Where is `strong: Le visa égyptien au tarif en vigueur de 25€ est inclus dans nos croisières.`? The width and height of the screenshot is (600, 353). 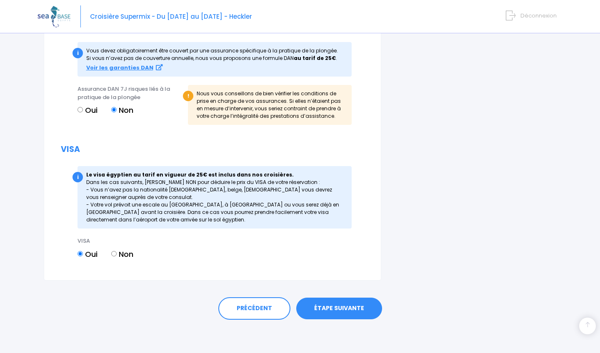
strong: Le visa égyptien au tarif en vigueur de 25€ est inclus dans nos croisières. is located at coordinates (190, 175).